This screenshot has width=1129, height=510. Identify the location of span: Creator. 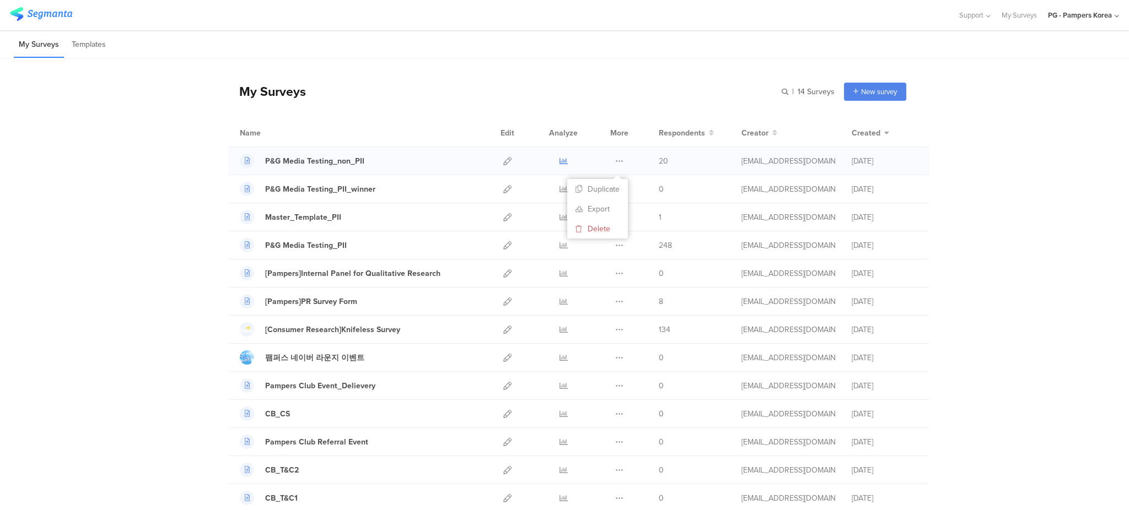
(754, 133).